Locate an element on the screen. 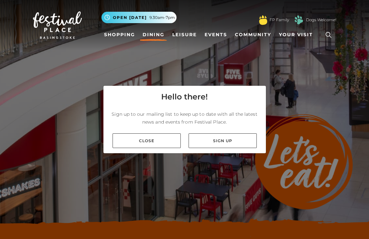 The image size is (369, 239). a: Events is located at coordinates (216, 35).